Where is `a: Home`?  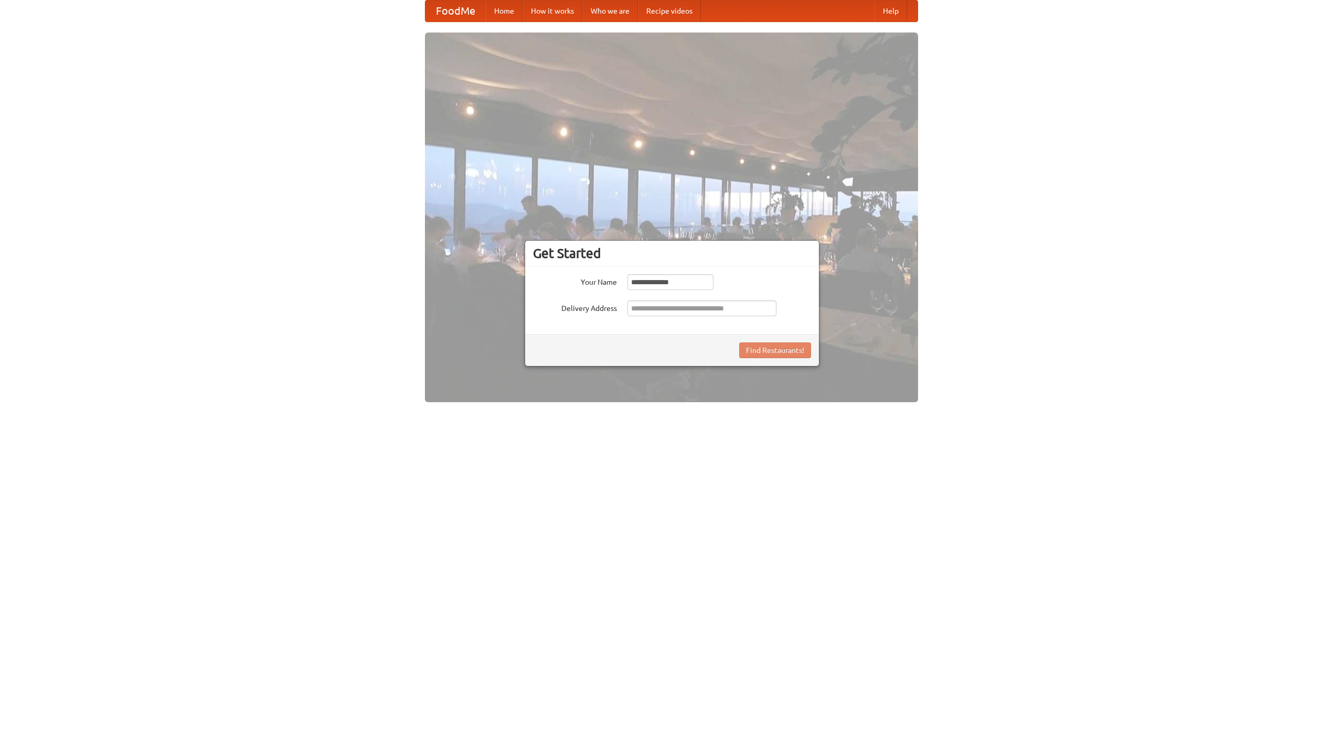
a: Home is located at coordinates (504, 11).